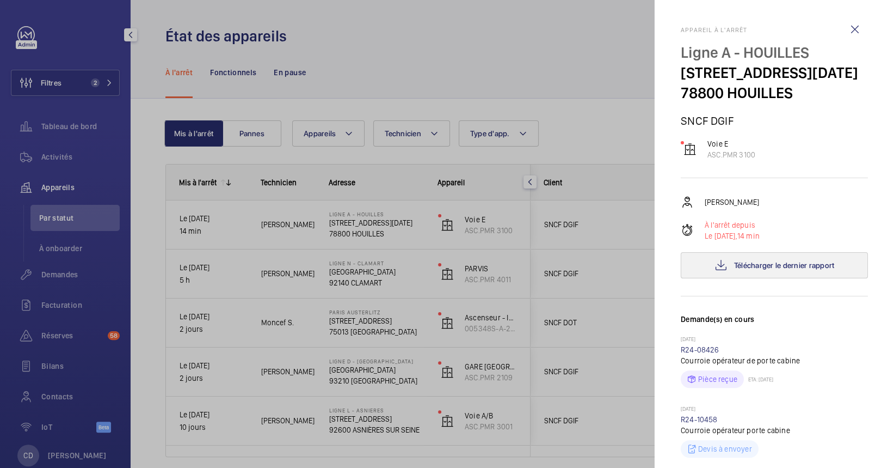  What do you see at coordinates (775, 30) in the screenshot?
I see `h2: Appareil à l'arrêt` at bounding box center [775, 30].